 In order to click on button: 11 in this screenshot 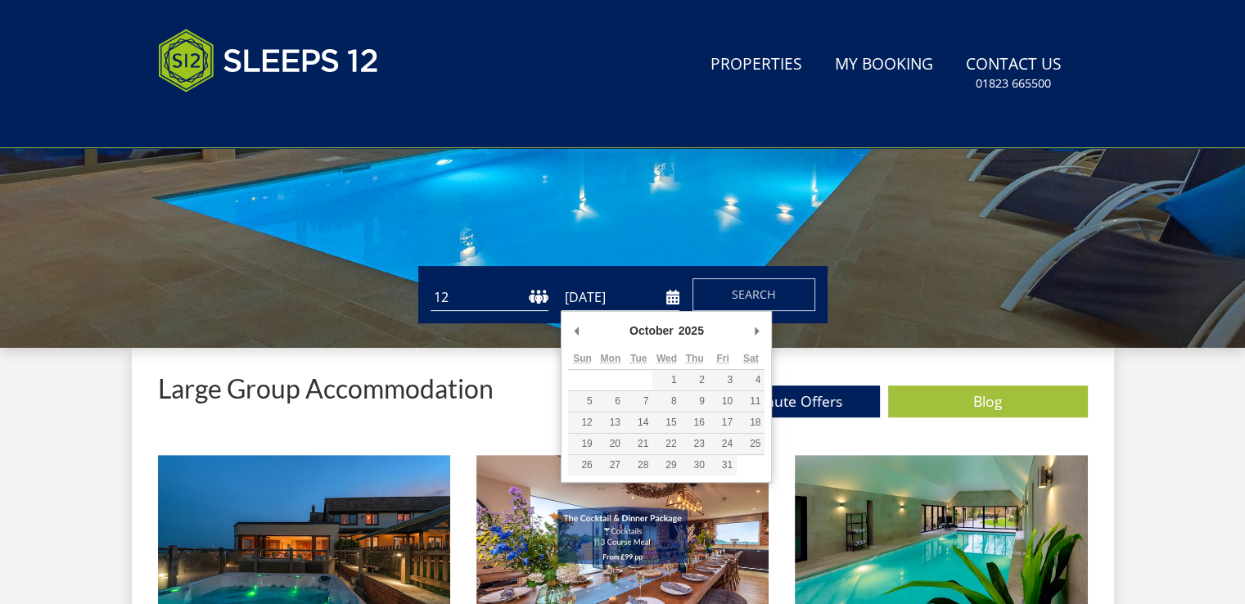, I will do `click(750, 401)`.